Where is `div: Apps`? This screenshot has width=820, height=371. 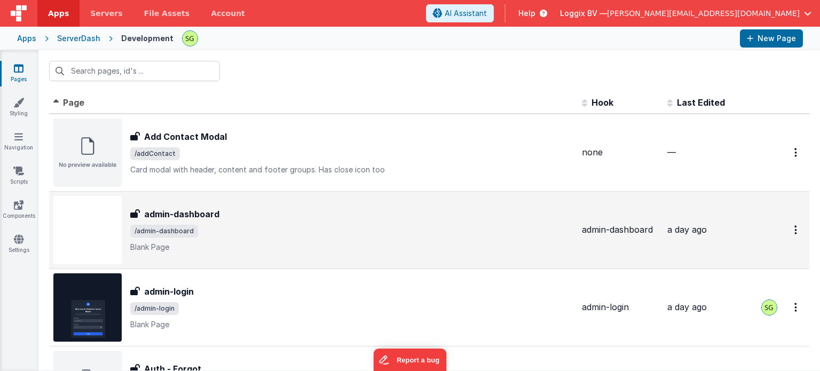 div: Apps is located at coordinates (27, 38).